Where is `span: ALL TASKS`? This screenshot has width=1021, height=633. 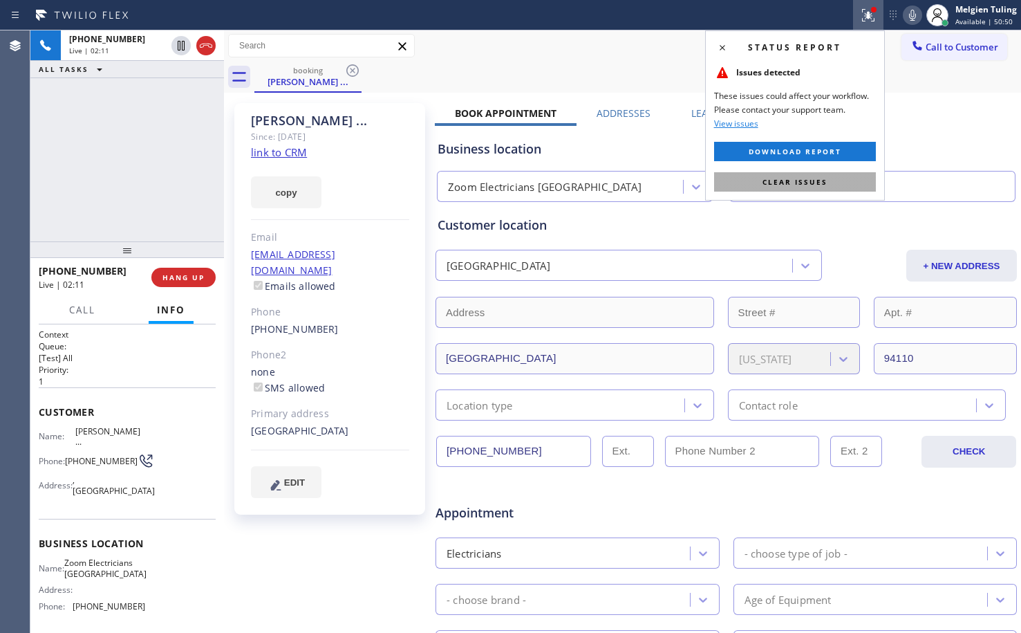 span: ALL TASKS is located at coordinates (64, 69).